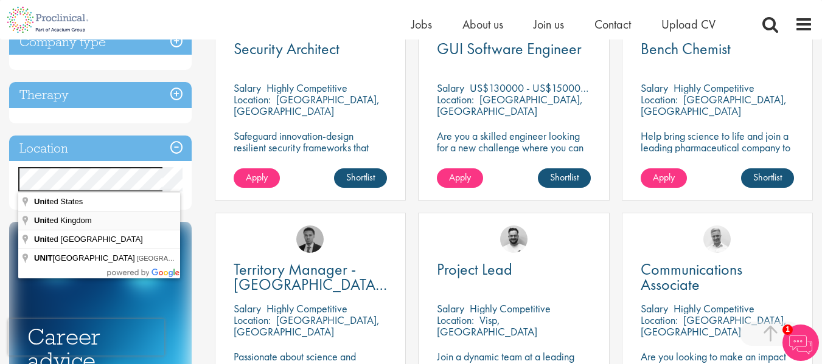 Image resolution: width=822 pixels, height=364 pixels. I want to click on span: 1, so click(787, 330).